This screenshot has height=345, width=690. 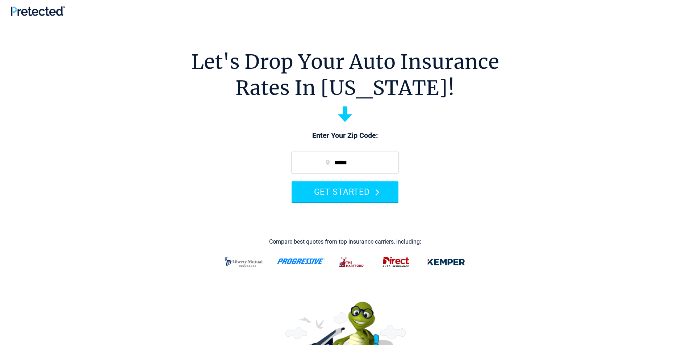 I want to click on input: zip code, so click(x=345, y=163).